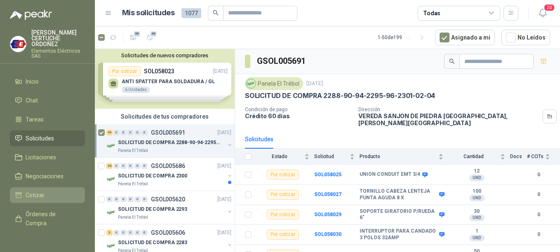 This screenshot has width=560, height=252. What do you see at coordinates (35, 120) in the screenshot?
I see `span: Tareas` at bounding box center [35, 120].